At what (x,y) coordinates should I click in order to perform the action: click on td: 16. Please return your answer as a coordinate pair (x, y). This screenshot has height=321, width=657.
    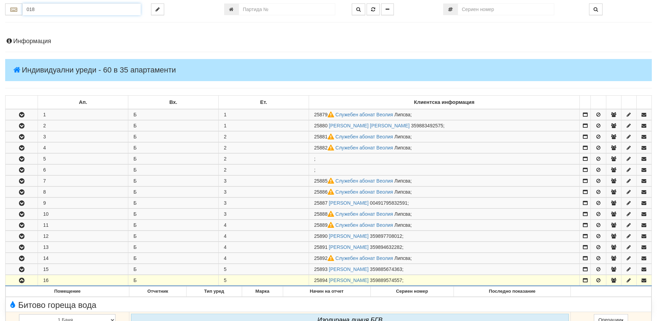
    Looking at the image, I should click on (83, 281).